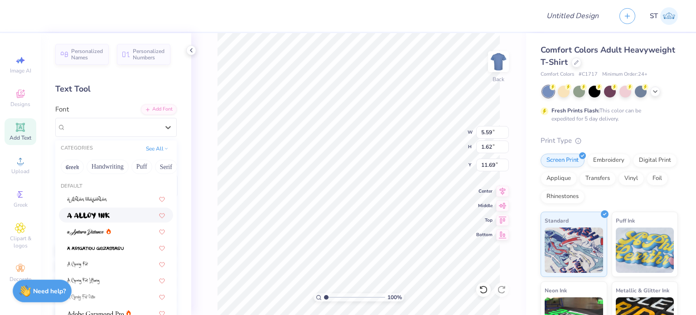 The width and height of the screenshot is (696, 315). I want to click on img: a Antara Distance, so click(86, 232).